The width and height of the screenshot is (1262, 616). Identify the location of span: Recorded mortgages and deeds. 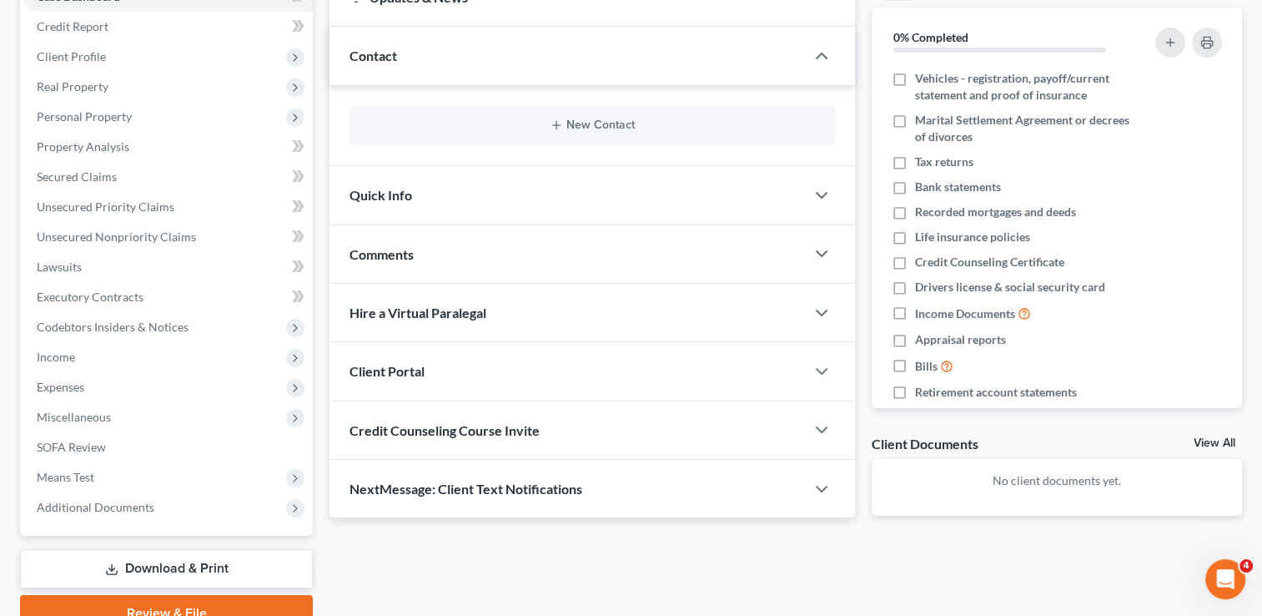
(995, 212).